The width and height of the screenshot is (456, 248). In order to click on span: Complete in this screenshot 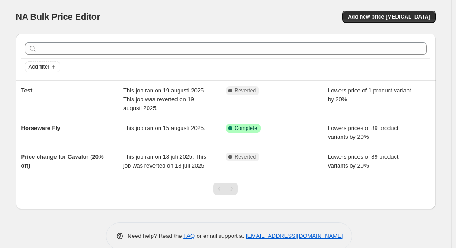, I will do `click(245, 128)`.